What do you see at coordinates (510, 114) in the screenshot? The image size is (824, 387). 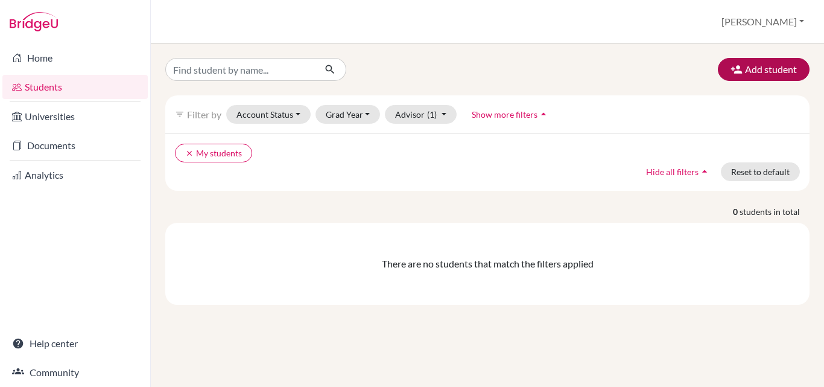 I see `button: Show more filtersarrow_drop_up` at bounding box center [510, 114].